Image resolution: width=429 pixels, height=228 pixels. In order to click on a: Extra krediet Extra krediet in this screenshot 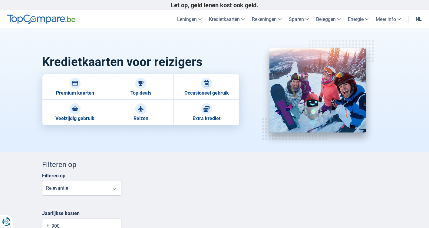, I will do `click(206, 112)`.